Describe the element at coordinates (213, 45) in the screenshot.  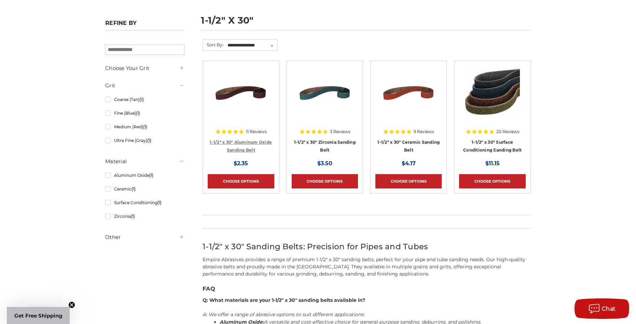
I see `label: Sort By:` at that location.